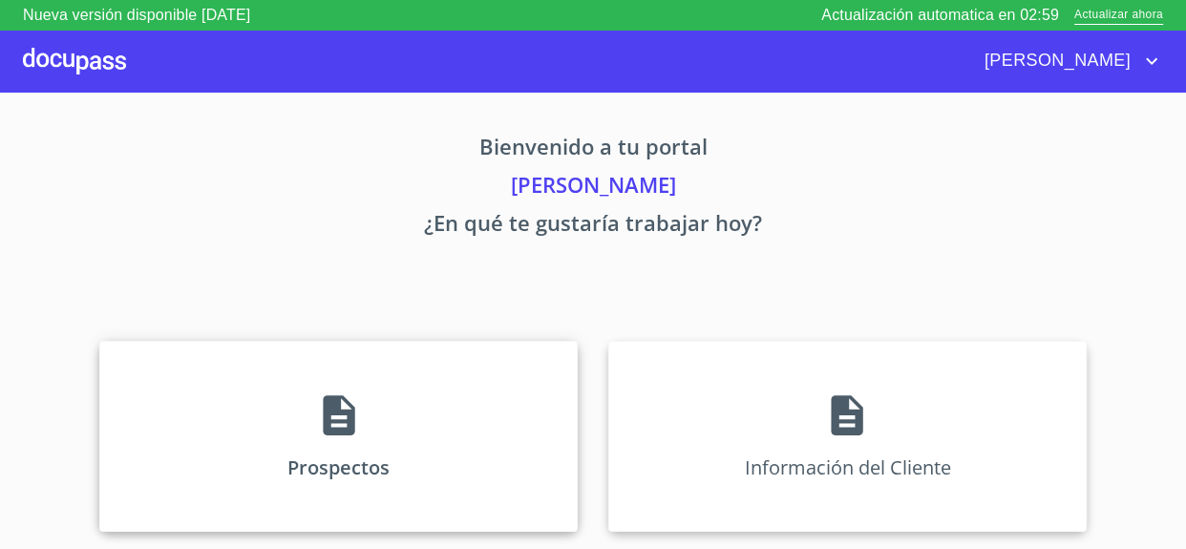  What do you see at coordinates (593, 150) in the screenshot?
I see `p: Bienvenido a tu portal` at bounding box center [593, 150].